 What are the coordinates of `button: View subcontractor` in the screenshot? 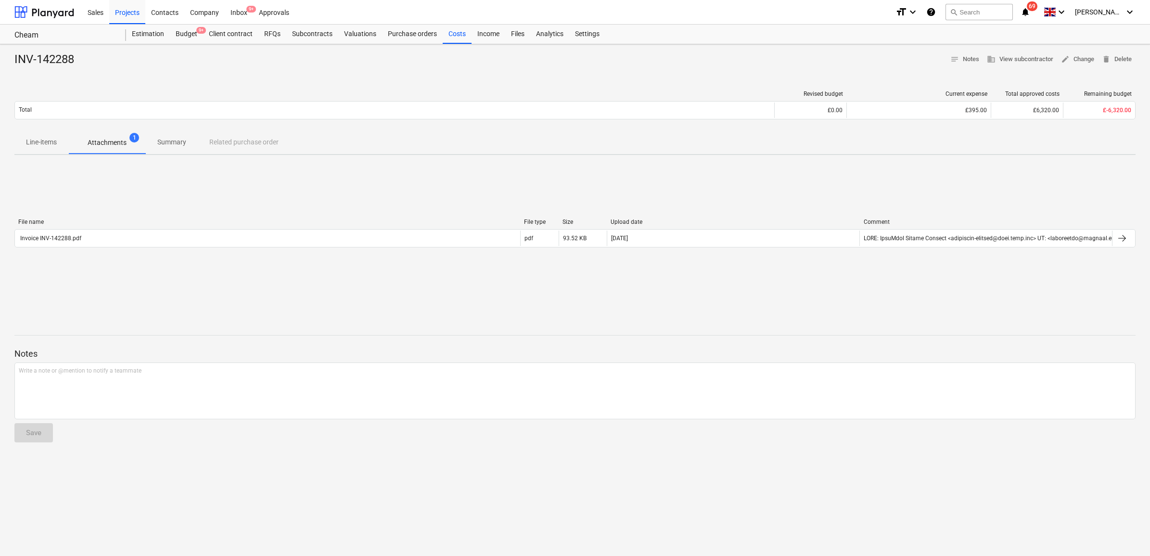 It's located at (1020, 59).